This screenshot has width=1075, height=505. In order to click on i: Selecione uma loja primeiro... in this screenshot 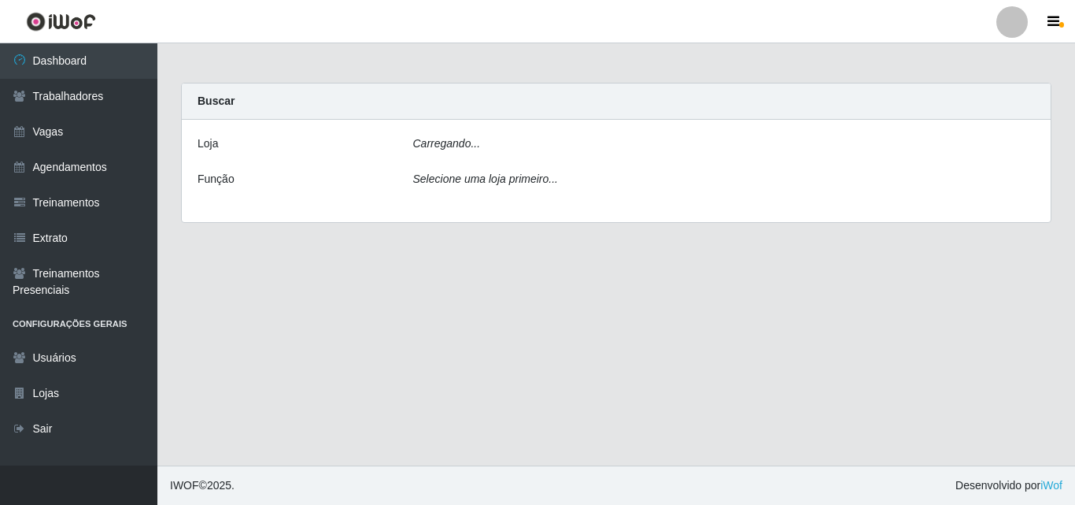, I will do `click(486, 179)`.